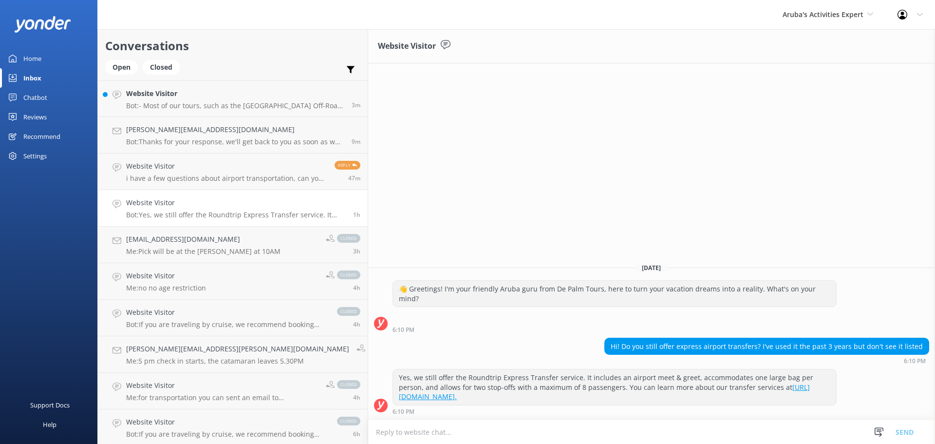 This screenshot has height=444, width=935. Describe the element at coordinates (356, 324) in the screenshot. I see `span: 03:33pm 11-Aug-2025 (UTC -04:00) America/Caracas` at that location.